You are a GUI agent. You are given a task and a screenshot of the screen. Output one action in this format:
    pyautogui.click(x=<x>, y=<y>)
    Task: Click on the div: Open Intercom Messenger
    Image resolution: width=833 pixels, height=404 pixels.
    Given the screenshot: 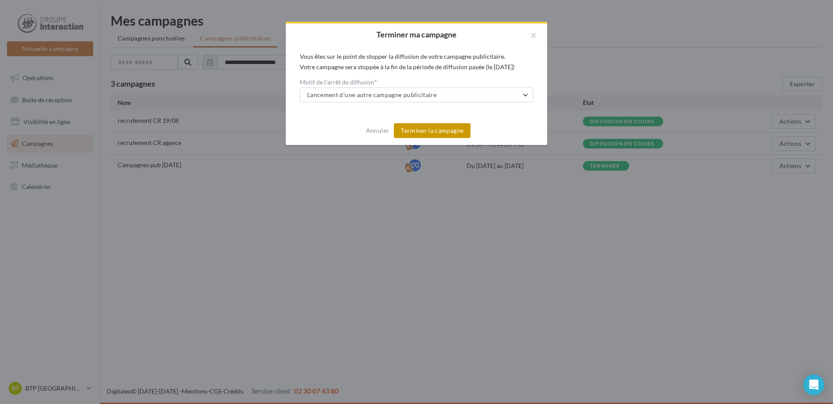 What is the action you would take?
    pyautogui.click(x=814, y=385)
    